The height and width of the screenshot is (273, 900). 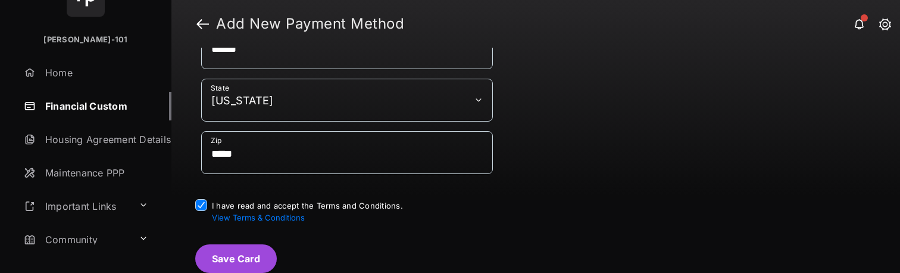 What do you see at coordinates (76, 206) in the screenshot?
I see `a: Important Links` at bounding box center [76, 206].